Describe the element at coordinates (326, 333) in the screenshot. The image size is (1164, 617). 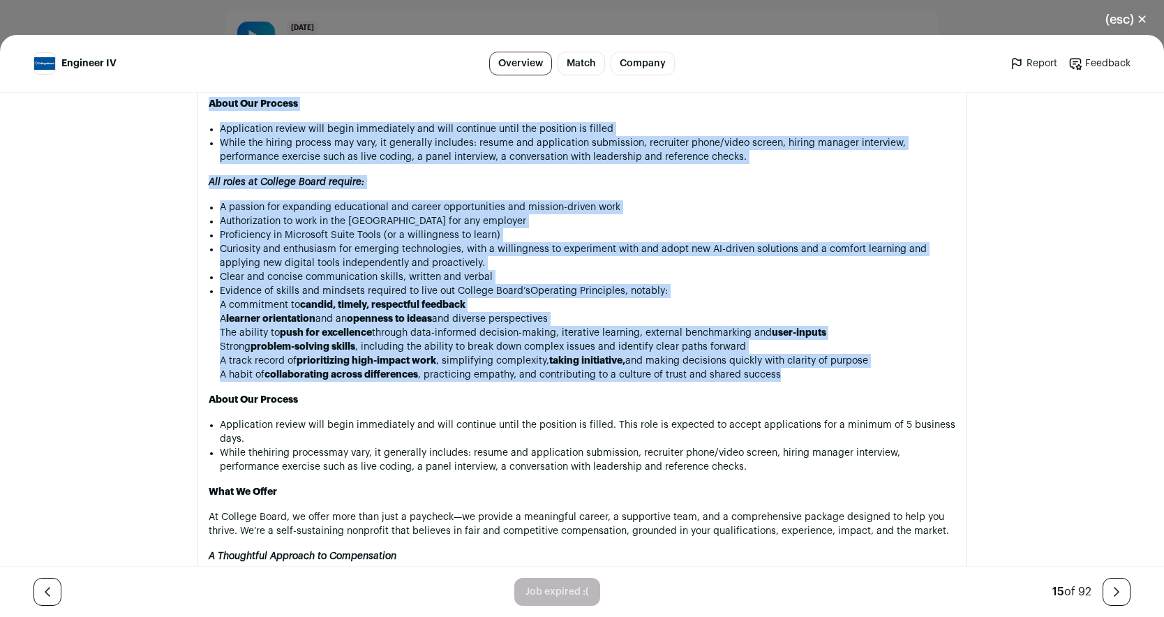
I see `strong: push for excellence` at that location.